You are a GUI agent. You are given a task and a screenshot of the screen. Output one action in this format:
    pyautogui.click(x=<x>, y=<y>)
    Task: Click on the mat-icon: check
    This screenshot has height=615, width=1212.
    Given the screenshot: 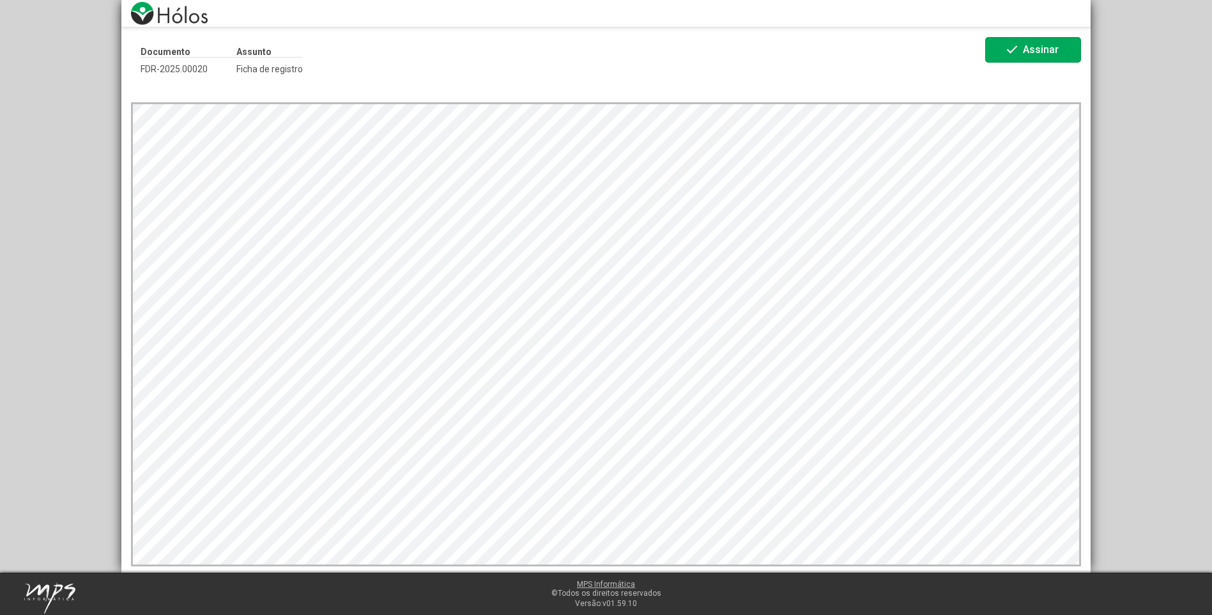 What is the action you would take?
    pyautogui.click(x=1012, y=50)
    